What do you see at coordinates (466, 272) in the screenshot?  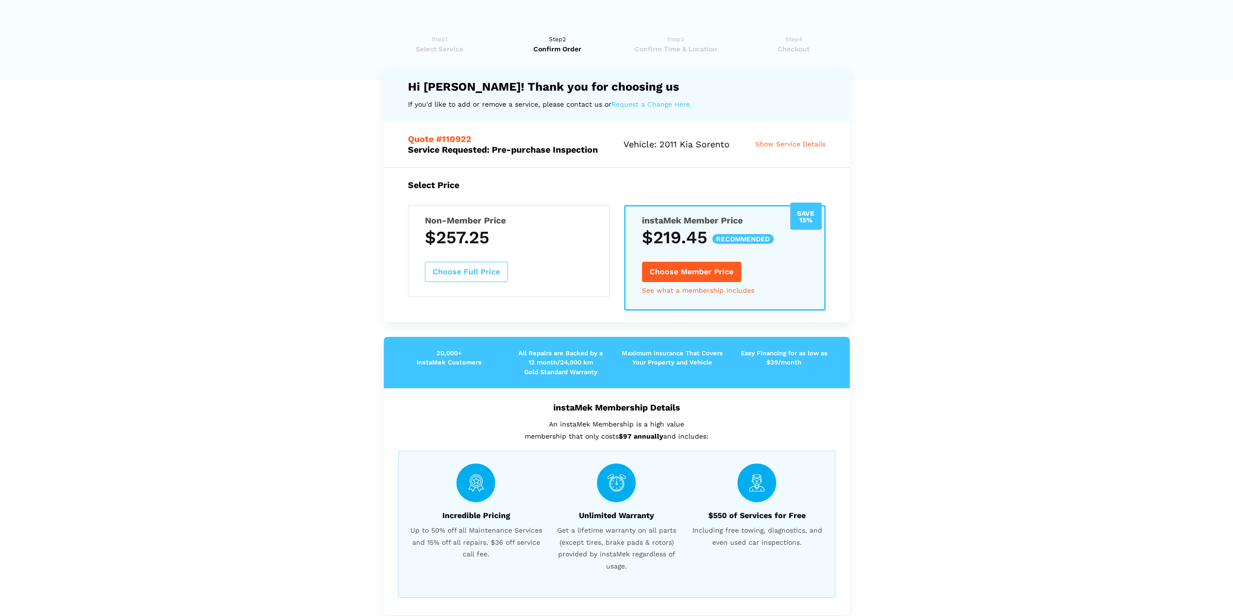 I see `button: Choose Full Price` at bounding box center [466, 272].